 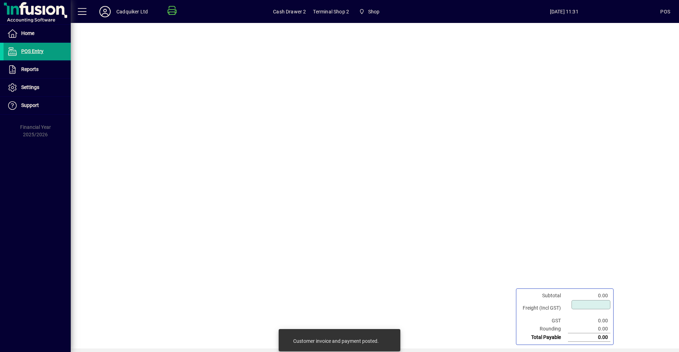 I want to click on span: Terminal Shop 2, so click(x=331, y=12).